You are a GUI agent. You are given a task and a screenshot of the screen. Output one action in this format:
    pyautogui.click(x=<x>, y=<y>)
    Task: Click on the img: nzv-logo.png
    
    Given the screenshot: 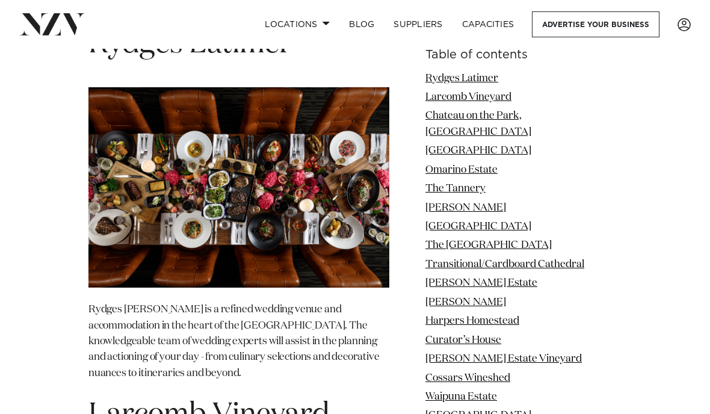 What is the action you would take?
    pyautogui.click(x=52, y=24)
    